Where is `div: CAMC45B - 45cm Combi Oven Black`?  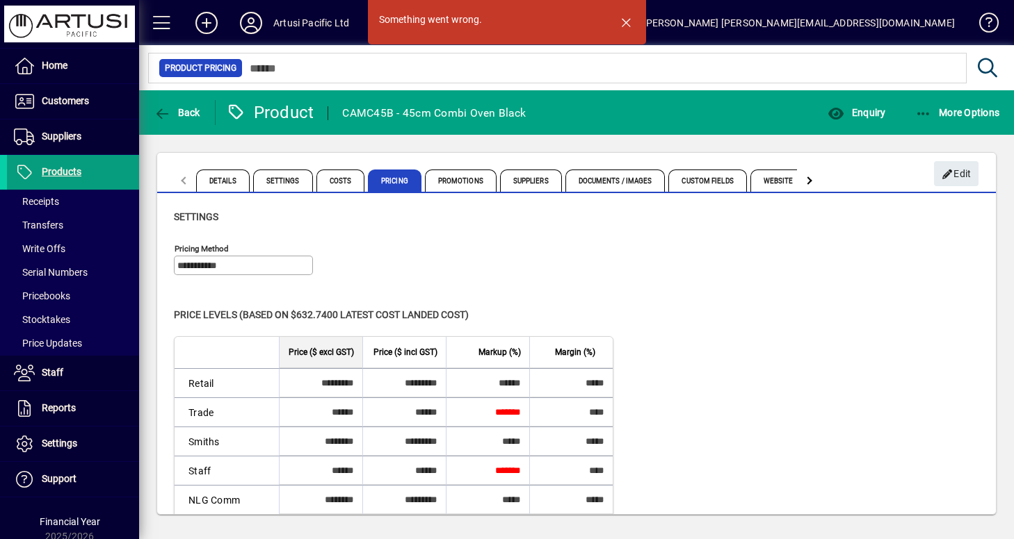 div: CAMC45B - 45cm Combi Oven Black is located at coordinates (434, 113).